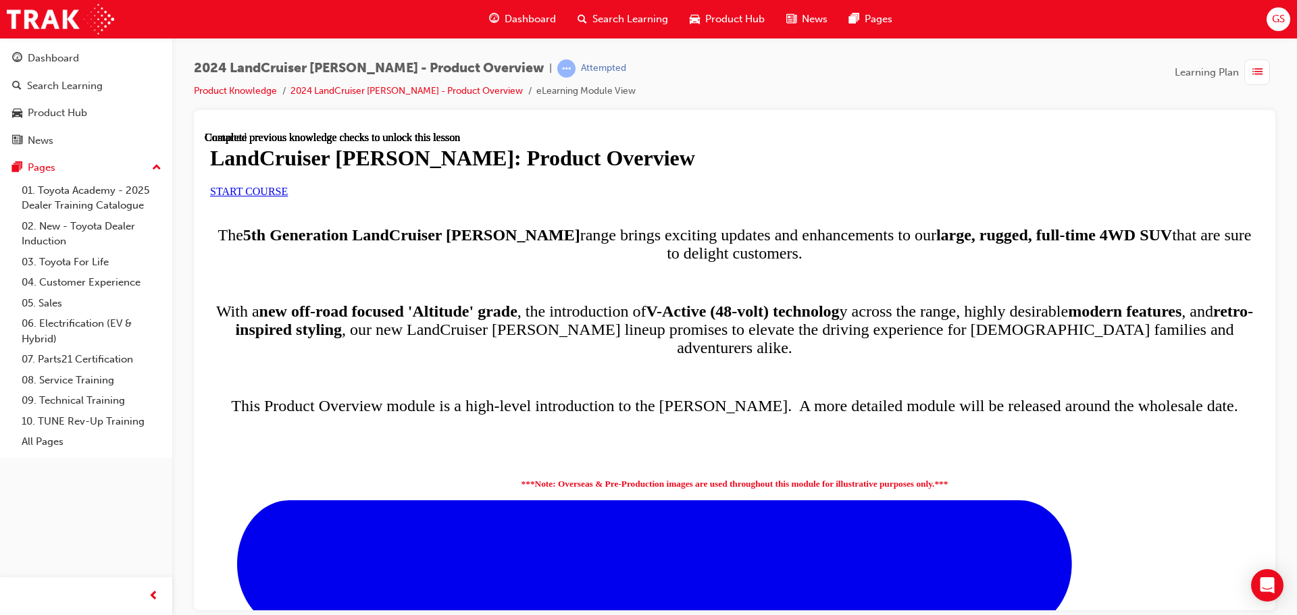 The image size is (1297, 615). Describe the element at coordinates (1225, 72) in the screenshot. I see `button: Learning Plan` at that location.